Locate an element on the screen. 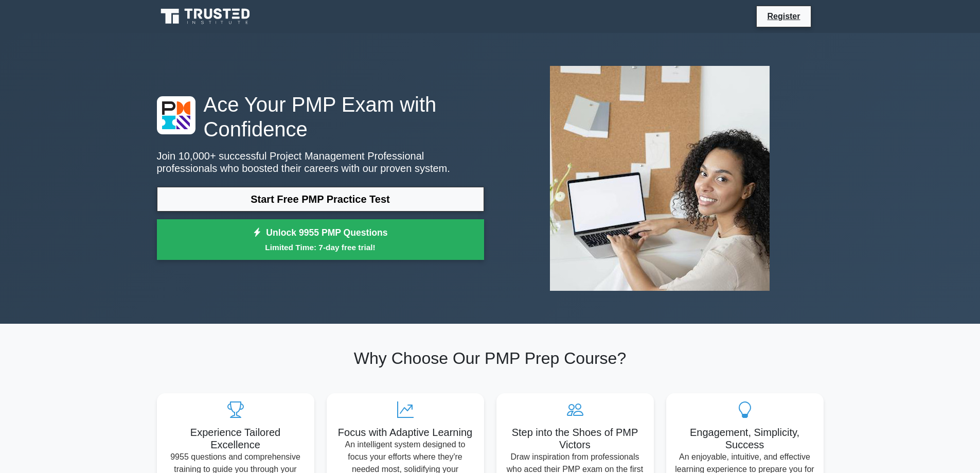 The image size is (980, 473). a: Register is located at coordinates (784, 16).